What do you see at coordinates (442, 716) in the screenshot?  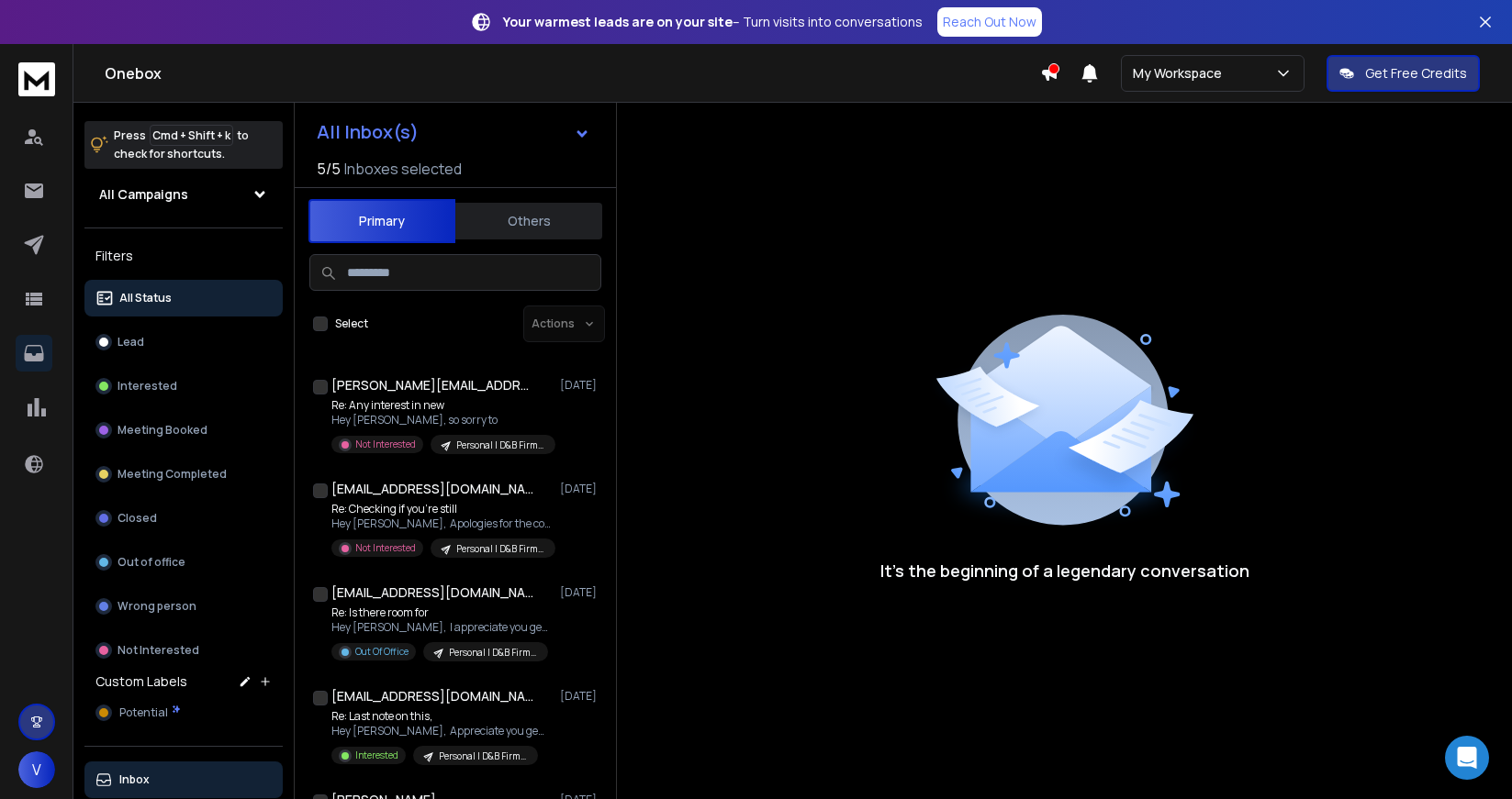 I see `p: Re: Last note on this,` at bounding box center [442, 716].